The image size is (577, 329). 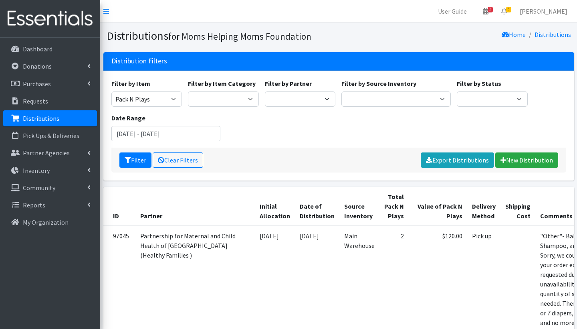 What do you see at coordinates (50, 135) in the screenshot?
I see `a: Pick Ups & Deliveries` at bounding box center [50, 135].